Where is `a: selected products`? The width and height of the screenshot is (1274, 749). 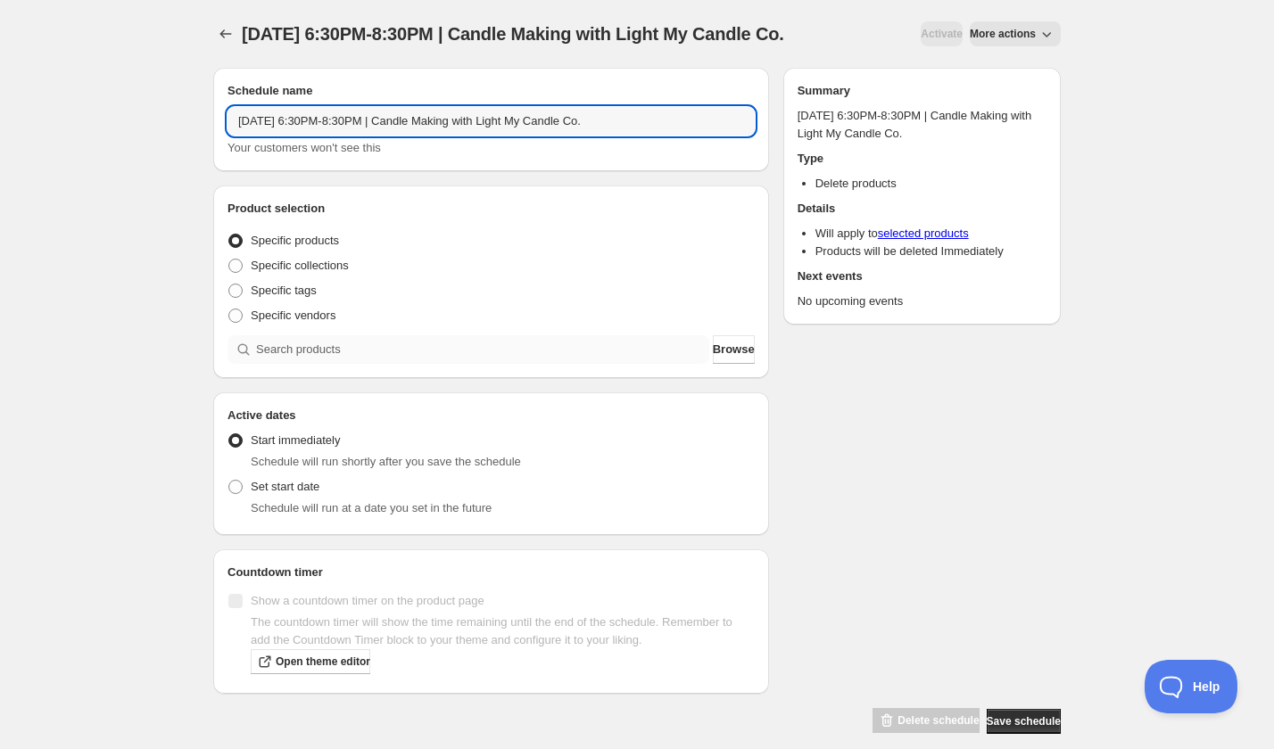
a: selected products is located at coordinates (923, 233).